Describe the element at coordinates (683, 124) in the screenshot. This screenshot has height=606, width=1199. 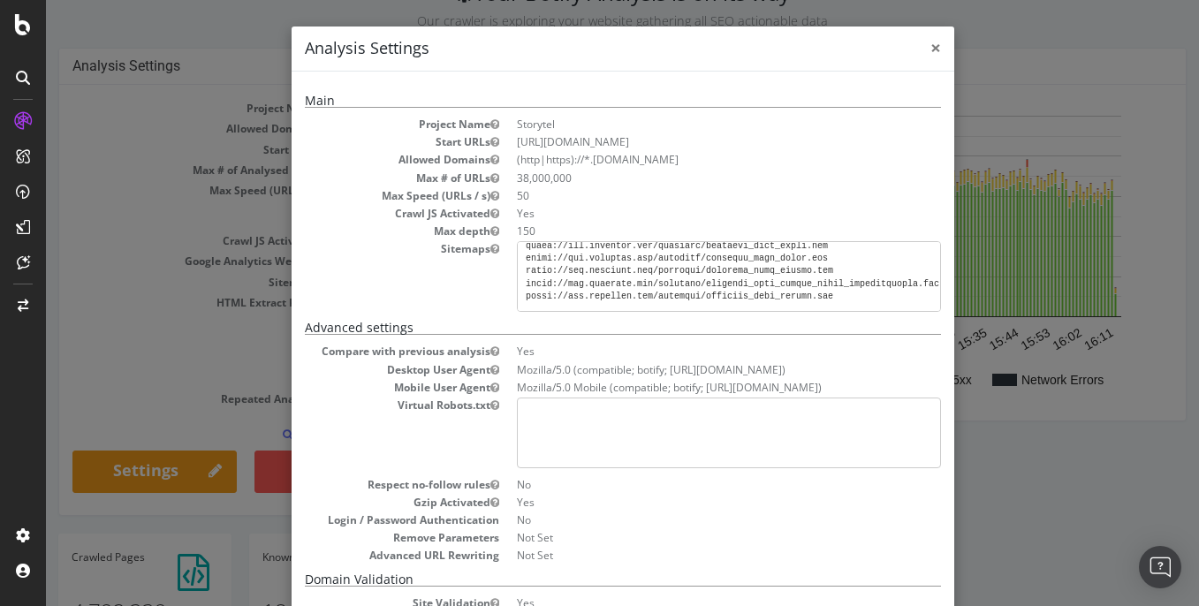
I see `dd: Storytel` at that location.